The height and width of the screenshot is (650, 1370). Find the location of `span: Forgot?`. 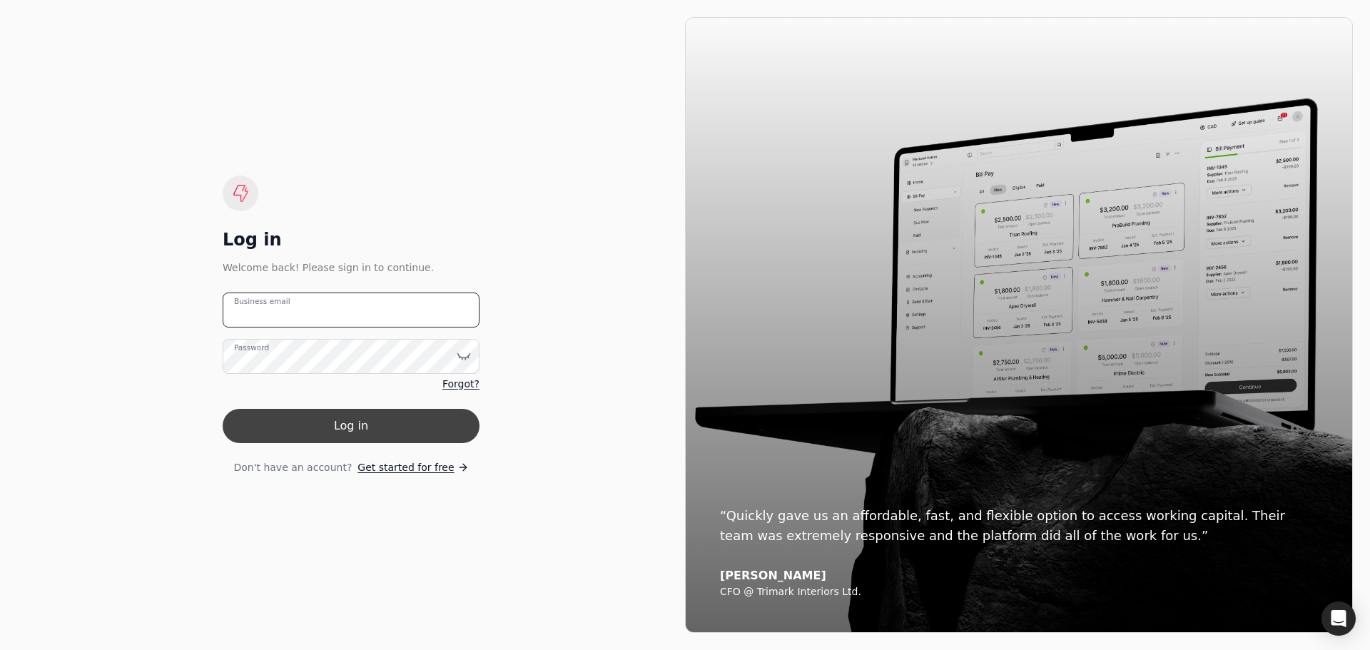

span: Forgot? is located at coordinates (461, 384).